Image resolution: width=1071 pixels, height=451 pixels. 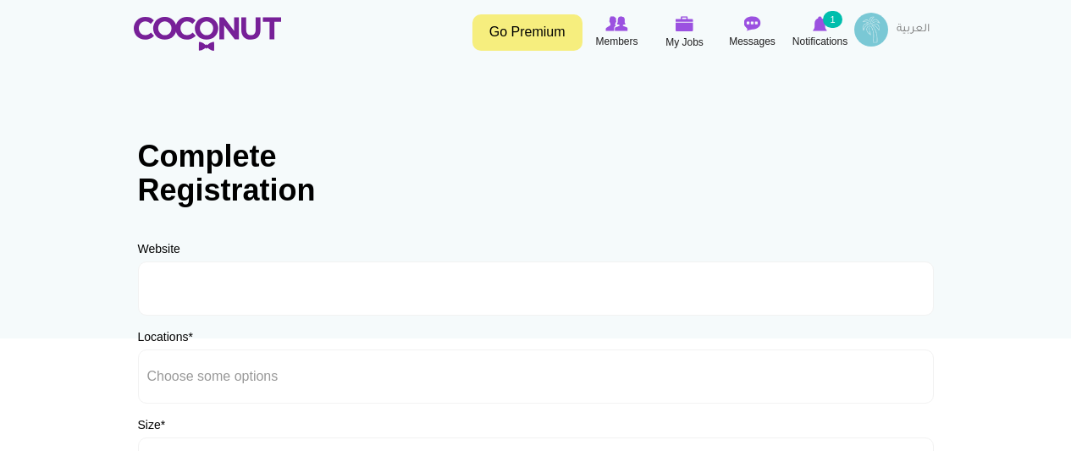 What do you see at coordinates (159, 249) in the screenshot?
I see `label: Website` at bounding box center [159, 249].